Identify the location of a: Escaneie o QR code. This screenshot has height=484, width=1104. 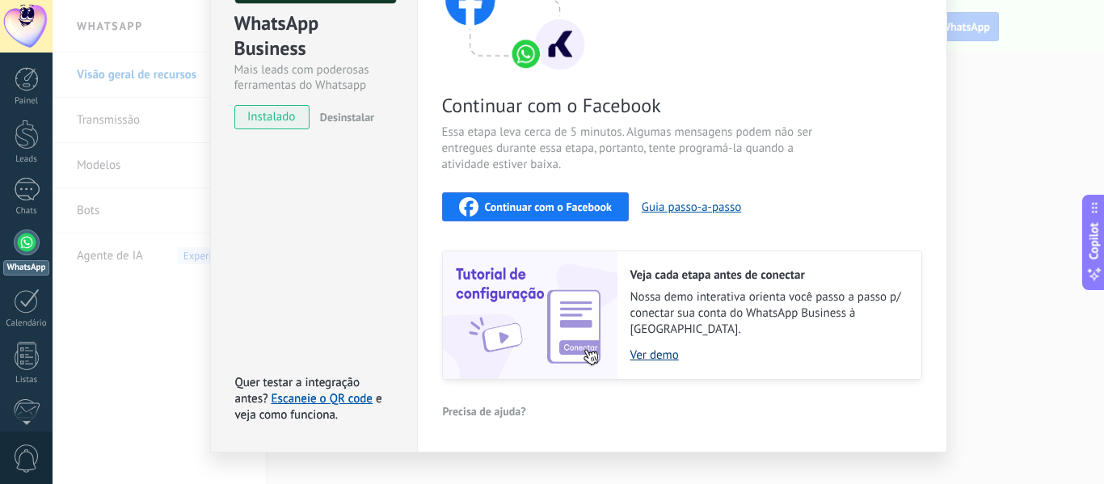
(322, 399).